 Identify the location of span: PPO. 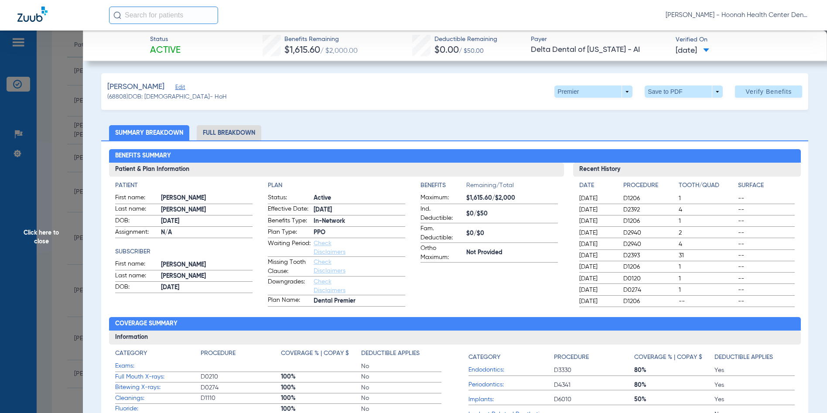
(359, 232).